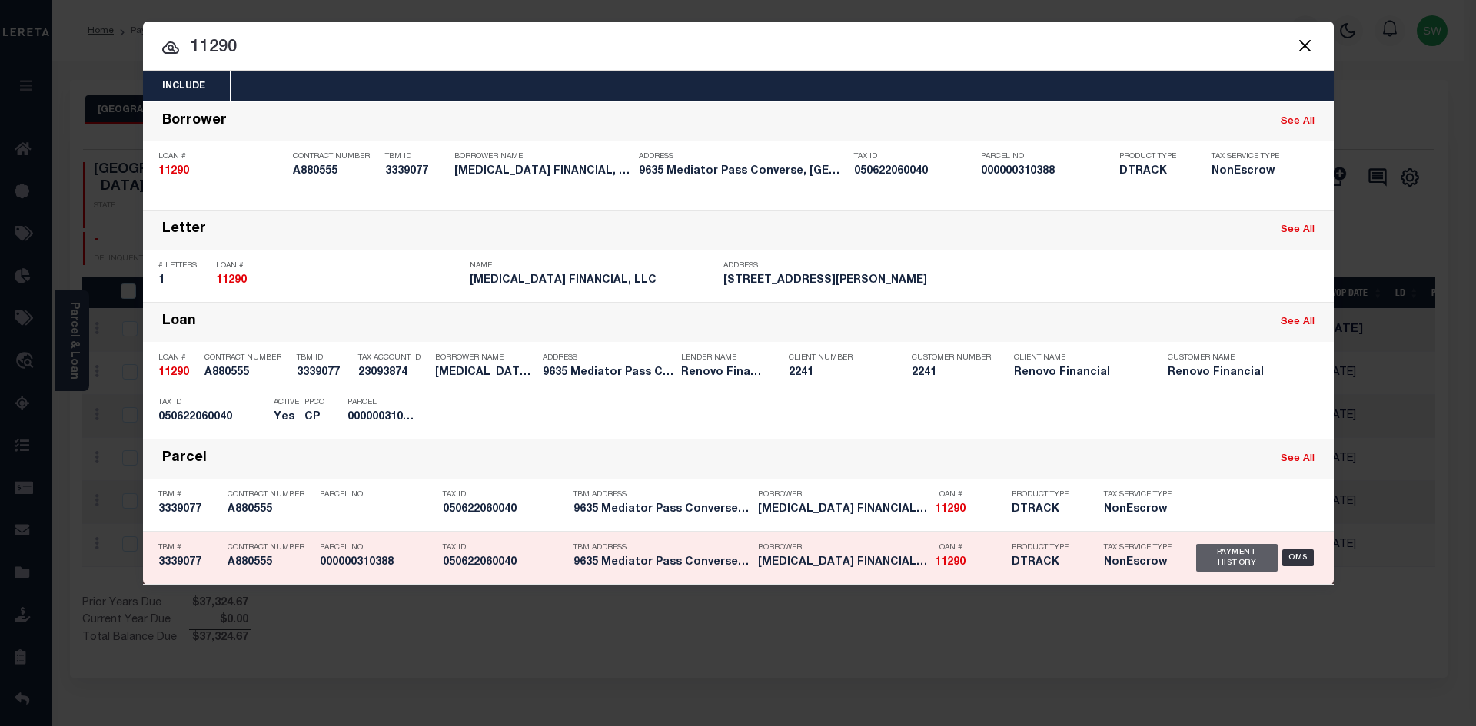  What do you see at coordinates (846, 281) in the screenshot?
I see `h5: 21014 Florette Lane` at bounding box center [846, 281].